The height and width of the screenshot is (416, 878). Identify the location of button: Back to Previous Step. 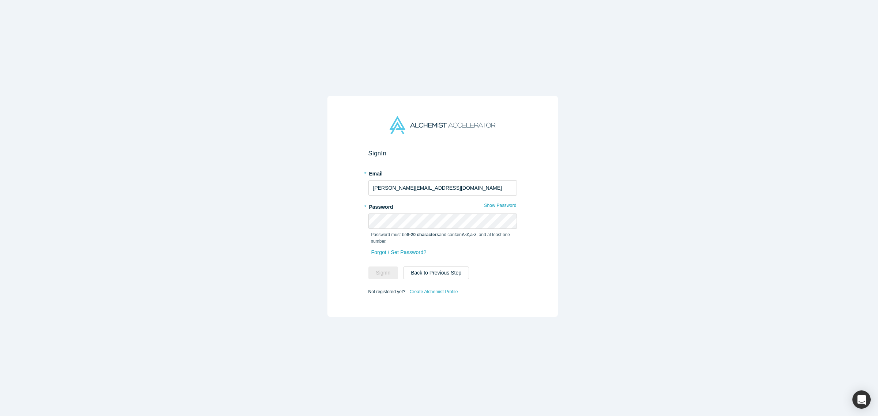
(436, 273).